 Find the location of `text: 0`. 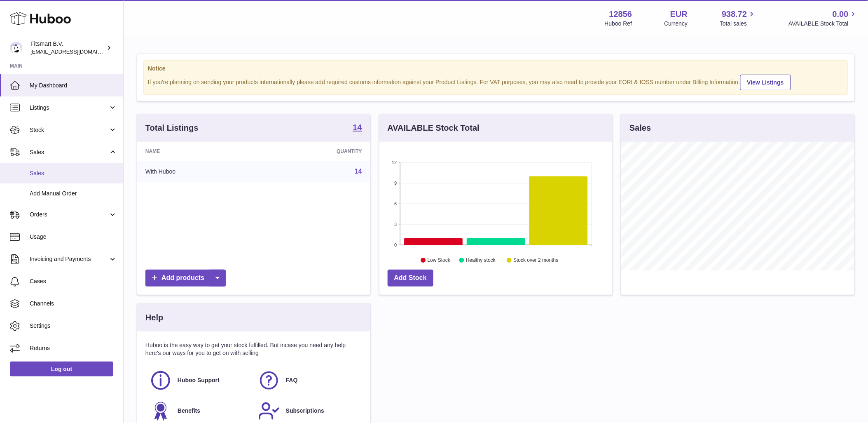

text: 0 is located at coordinates (395, 245).